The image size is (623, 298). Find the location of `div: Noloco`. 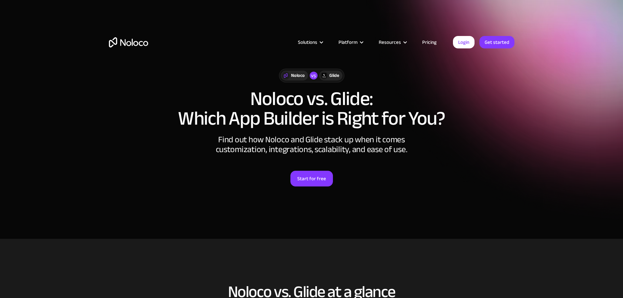

div: Noloco is located at coordinates (298, 76).